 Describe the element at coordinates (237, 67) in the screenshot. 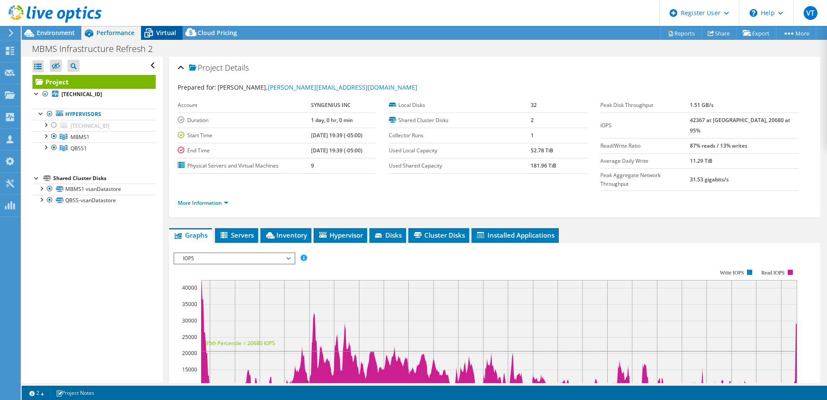

I see `span: Details` at that location.